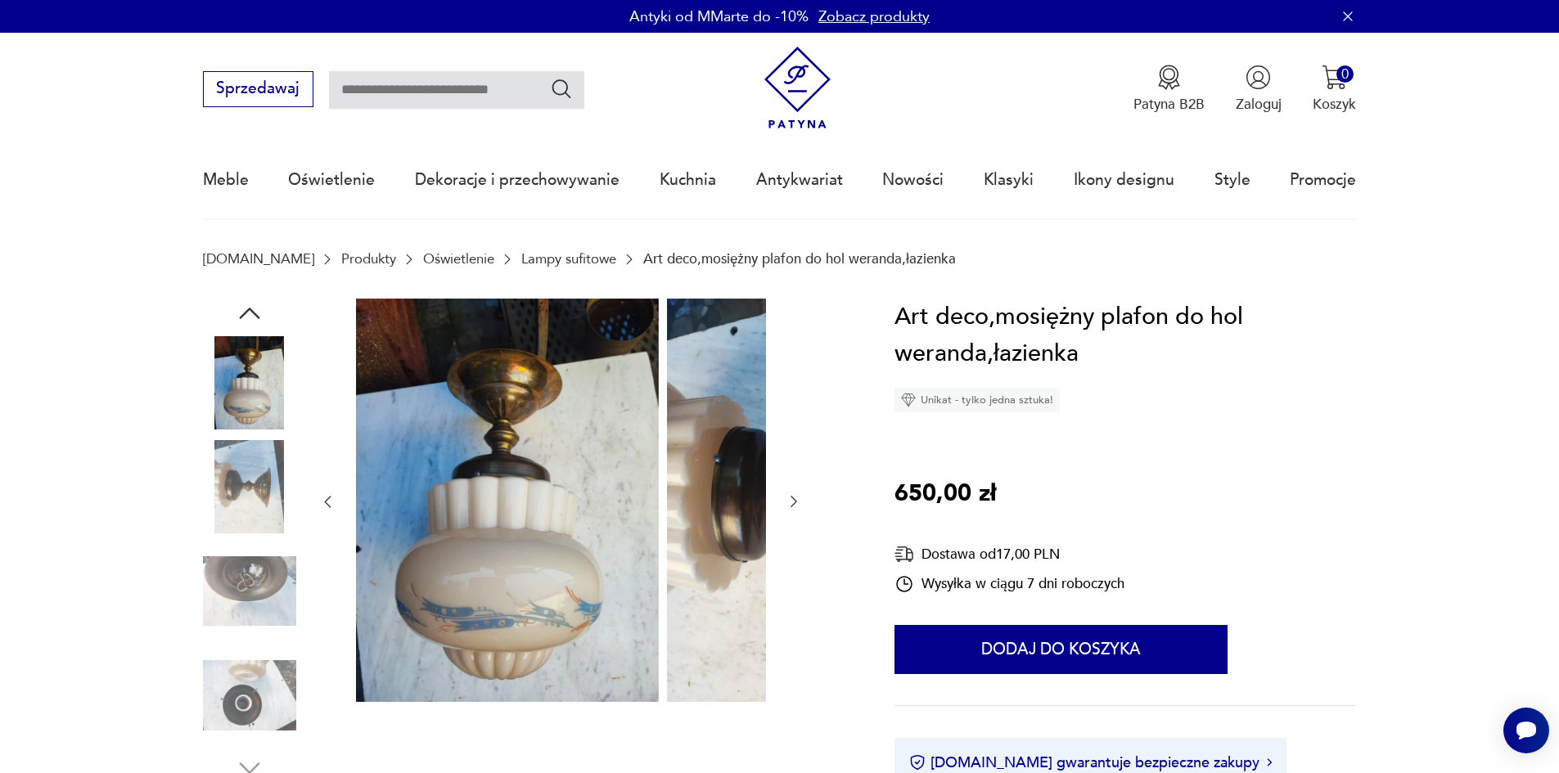  What do you see at coordinates (687, 180) in the screenshot?
I see `a: Kuchnia` at bounding box center [687, 180].